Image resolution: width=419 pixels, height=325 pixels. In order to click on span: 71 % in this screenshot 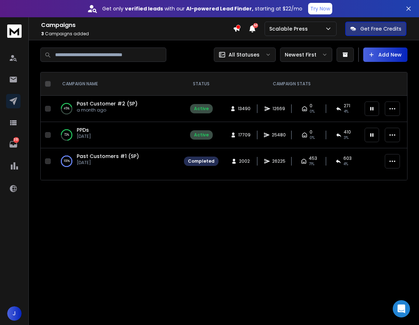, I will do `click(311, 164)`.